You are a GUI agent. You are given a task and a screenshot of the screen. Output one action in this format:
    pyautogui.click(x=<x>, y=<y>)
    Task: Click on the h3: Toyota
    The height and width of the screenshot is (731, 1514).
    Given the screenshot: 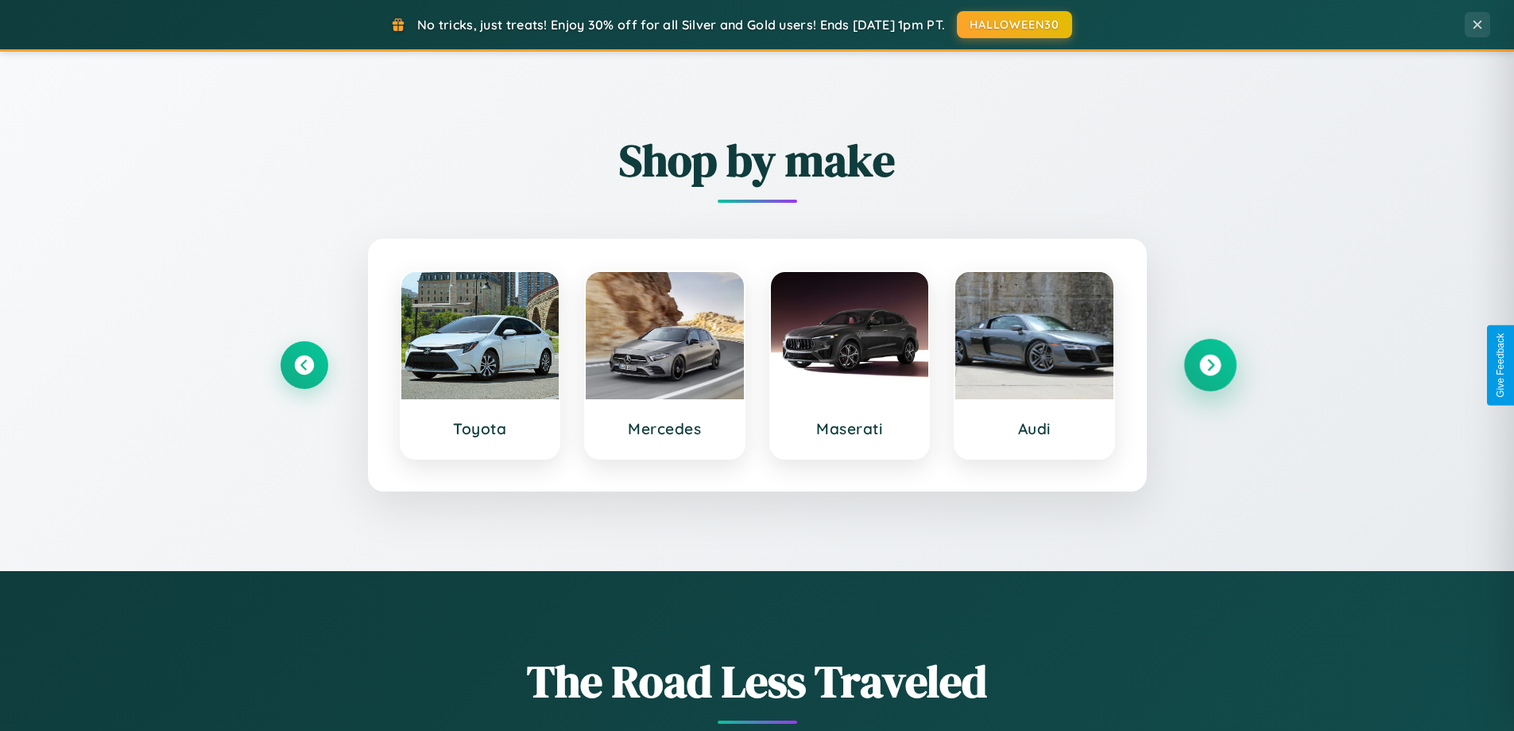 What is the action you would take?
    pyautogui.click(x=480, y=428)
    